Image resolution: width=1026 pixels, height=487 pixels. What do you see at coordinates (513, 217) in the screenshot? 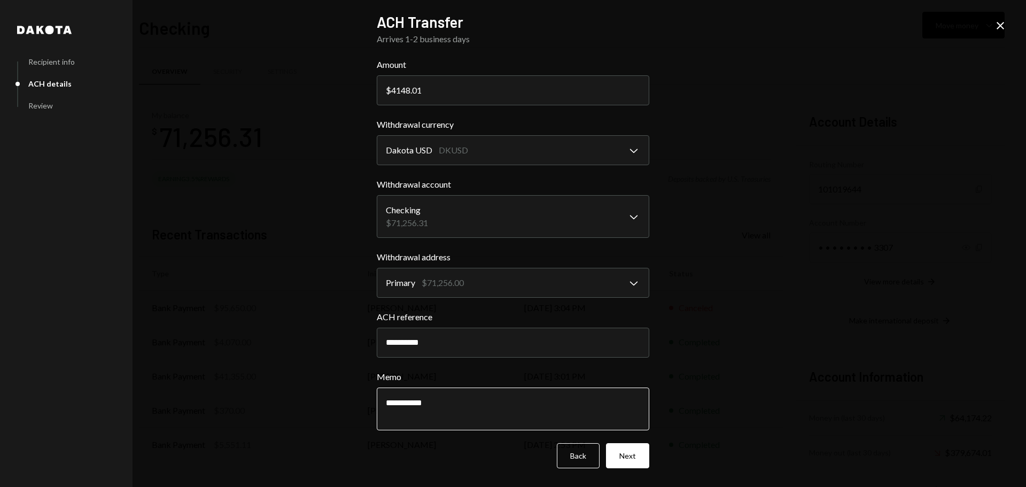
I see `button: Withdrawal account` at bounding box center [513, 217].